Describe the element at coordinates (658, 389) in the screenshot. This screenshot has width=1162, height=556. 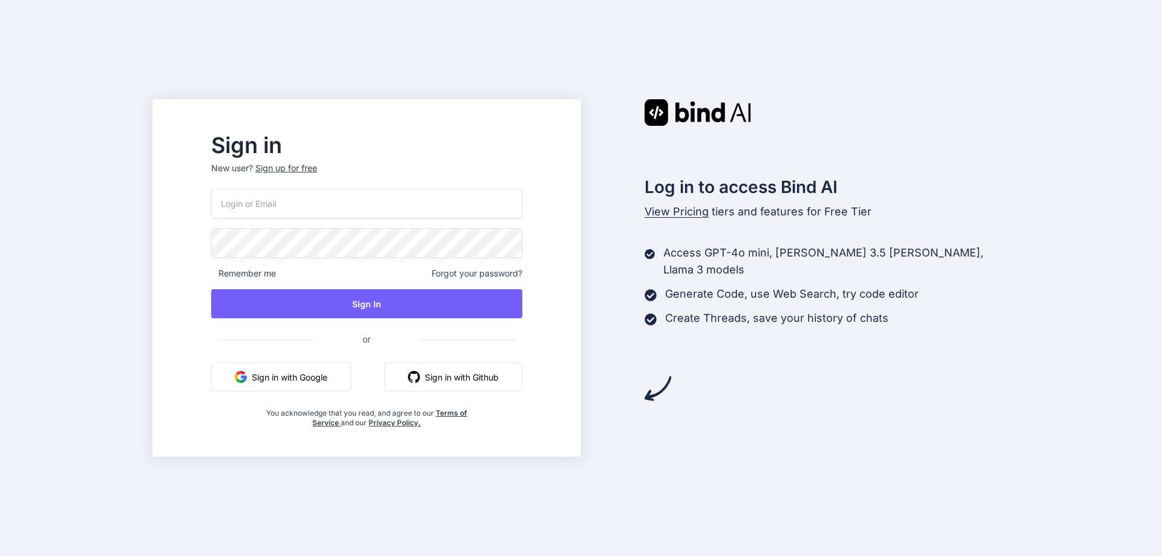
I see `img: arrow` at that location.